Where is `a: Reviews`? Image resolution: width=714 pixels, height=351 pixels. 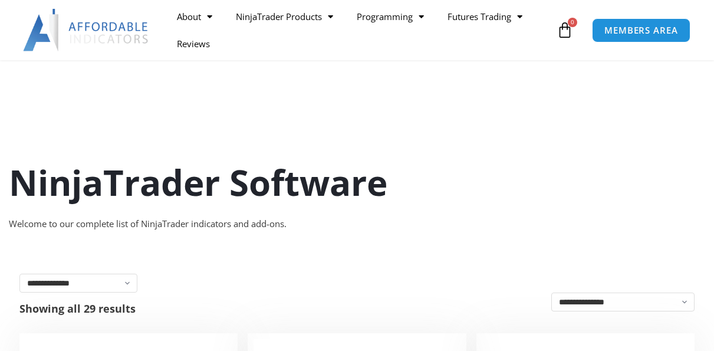 a: Reviews is located at coordinates (193, 44).